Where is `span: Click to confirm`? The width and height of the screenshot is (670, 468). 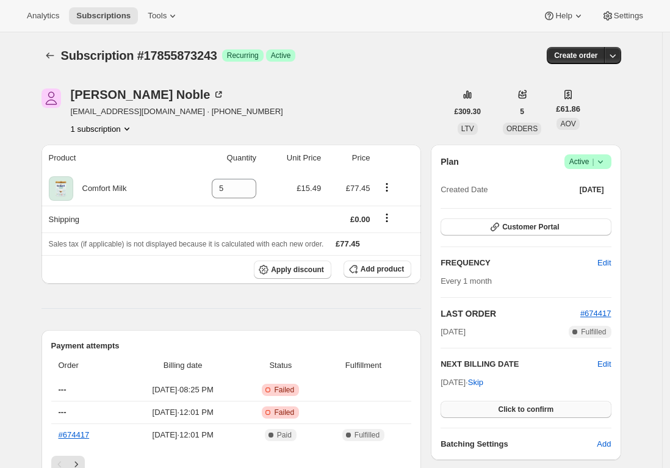 span: Click to confirm is located at coordinates (525, 409).